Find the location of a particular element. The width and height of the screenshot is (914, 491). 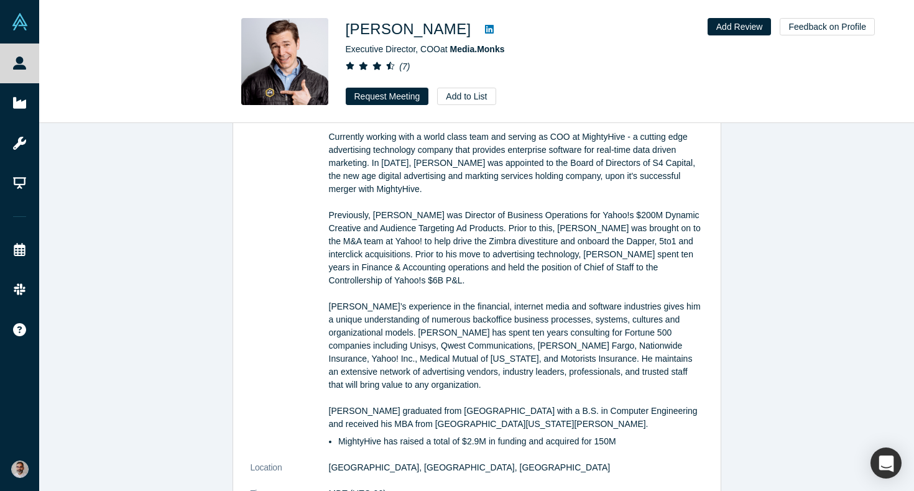

button: Feedback on Profile is located at coordinates (827, 27).